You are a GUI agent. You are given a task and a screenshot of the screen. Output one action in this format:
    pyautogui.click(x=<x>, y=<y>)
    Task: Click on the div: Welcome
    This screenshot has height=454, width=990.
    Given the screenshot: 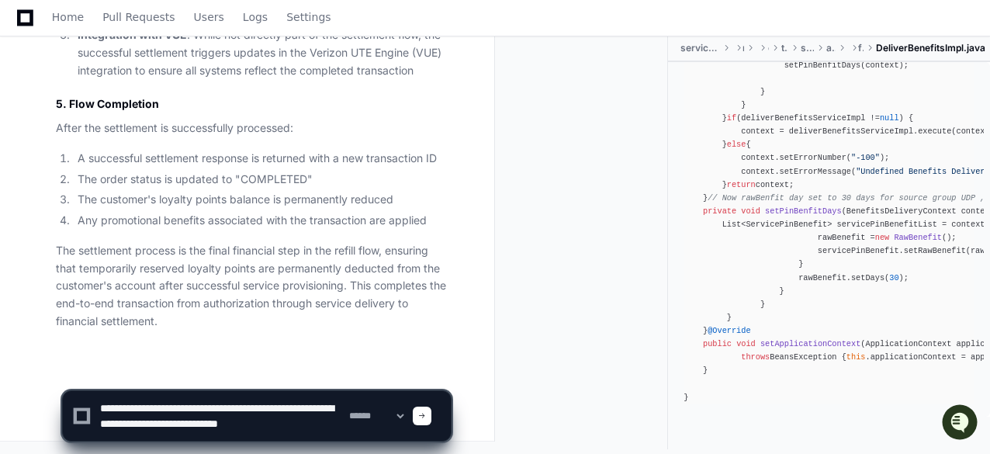 What is the action you would take?
    pyautogui.click(x=149, y=74)
    